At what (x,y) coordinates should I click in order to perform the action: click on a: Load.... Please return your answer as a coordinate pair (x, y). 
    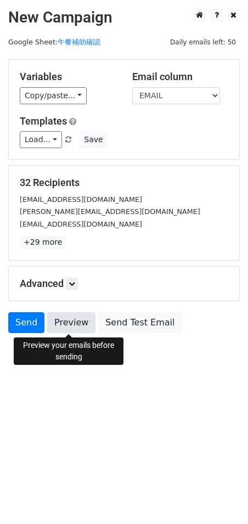
    Looking at the image, I should click on (41, 139).